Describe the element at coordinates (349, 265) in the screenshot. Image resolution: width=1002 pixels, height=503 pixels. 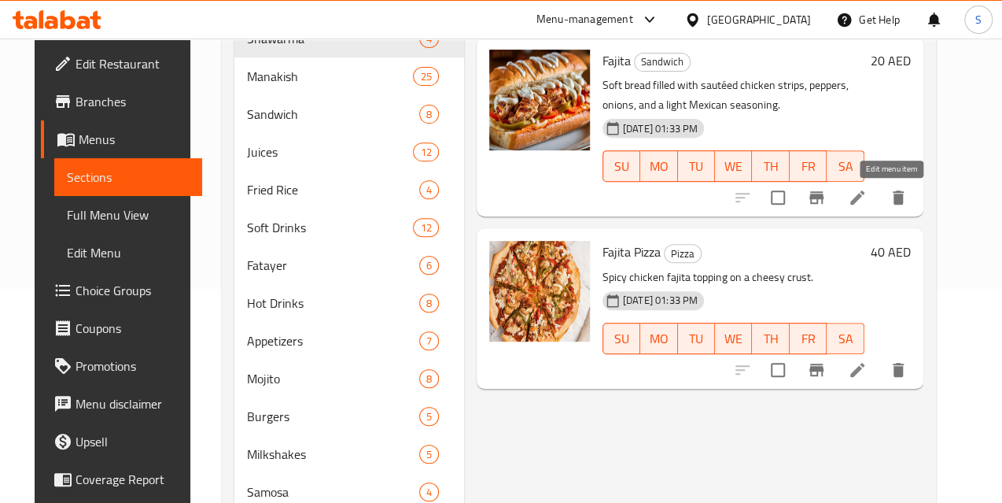
I see `div: Fatayer6` at that location.